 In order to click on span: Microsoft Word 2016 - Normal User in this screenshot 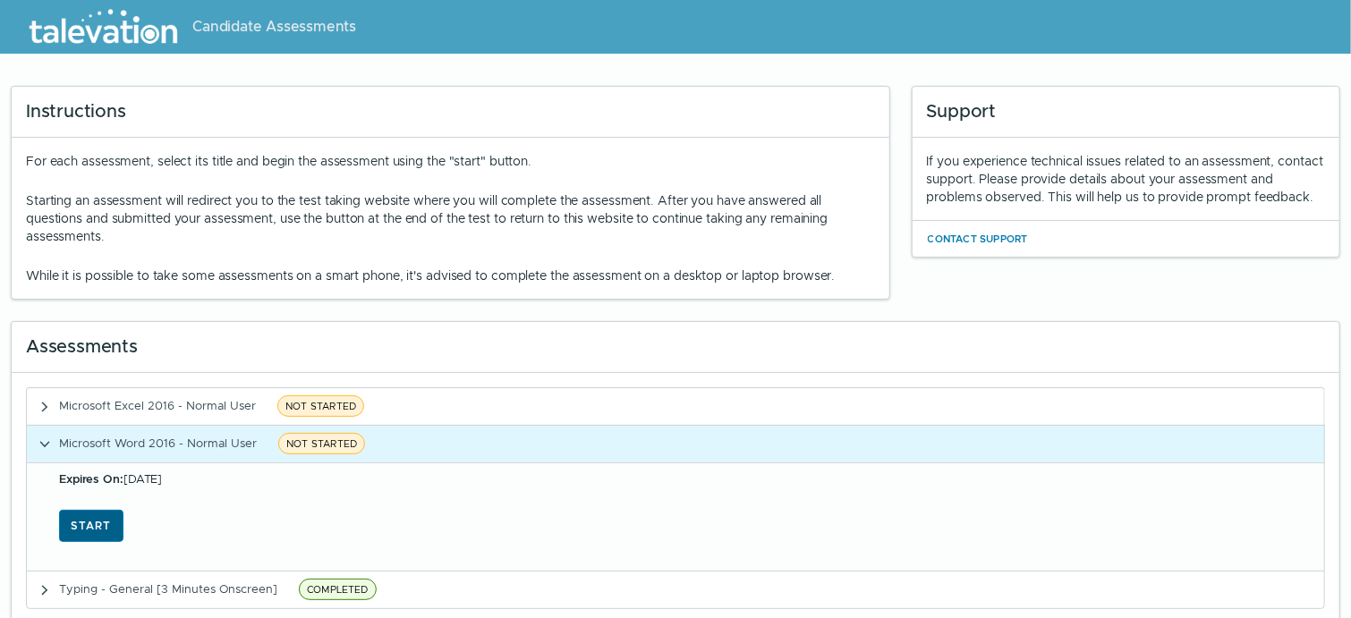, I will do `click(157, 443)`.